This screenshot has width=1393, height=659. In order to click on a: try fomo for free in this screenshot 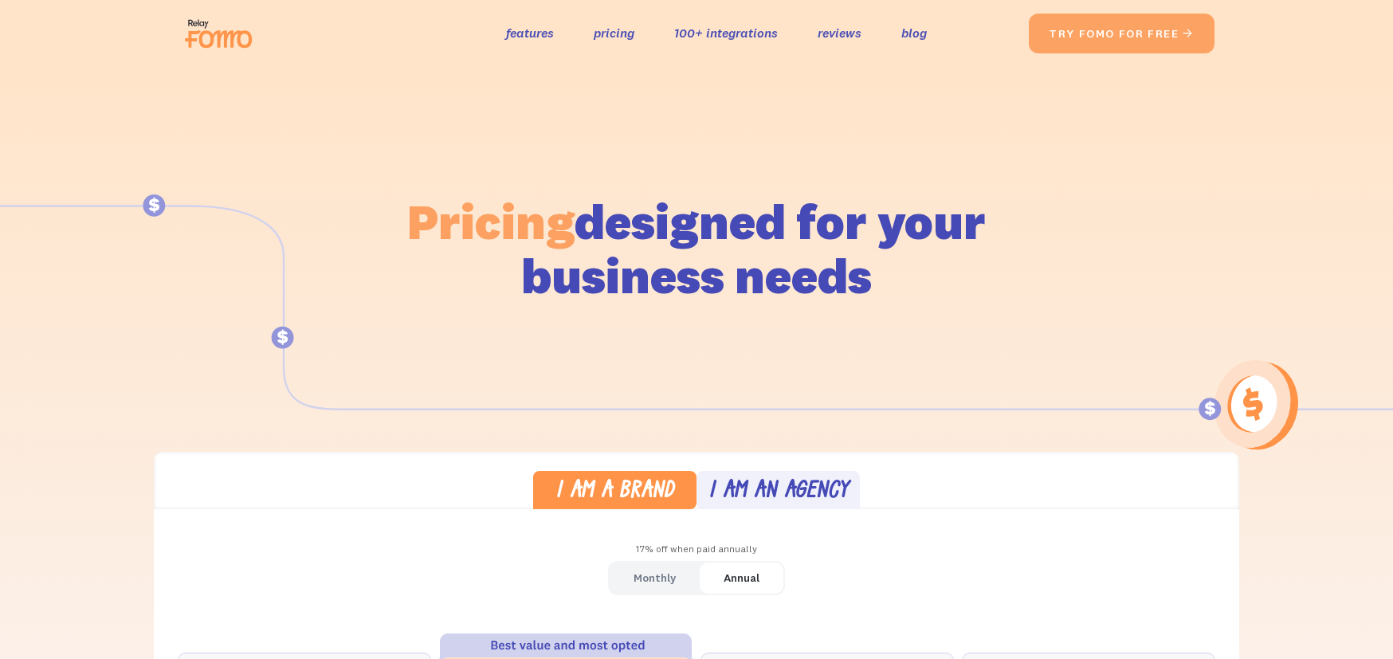, I will do `click(1121, 33)`.